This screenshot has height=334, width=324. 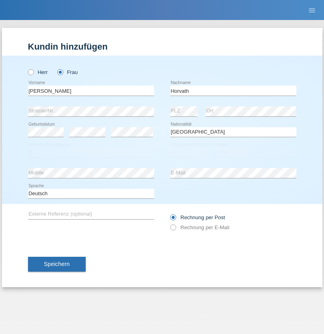 I want to click on h1: Kundin hinzufügen, so click(x=162, y=46).